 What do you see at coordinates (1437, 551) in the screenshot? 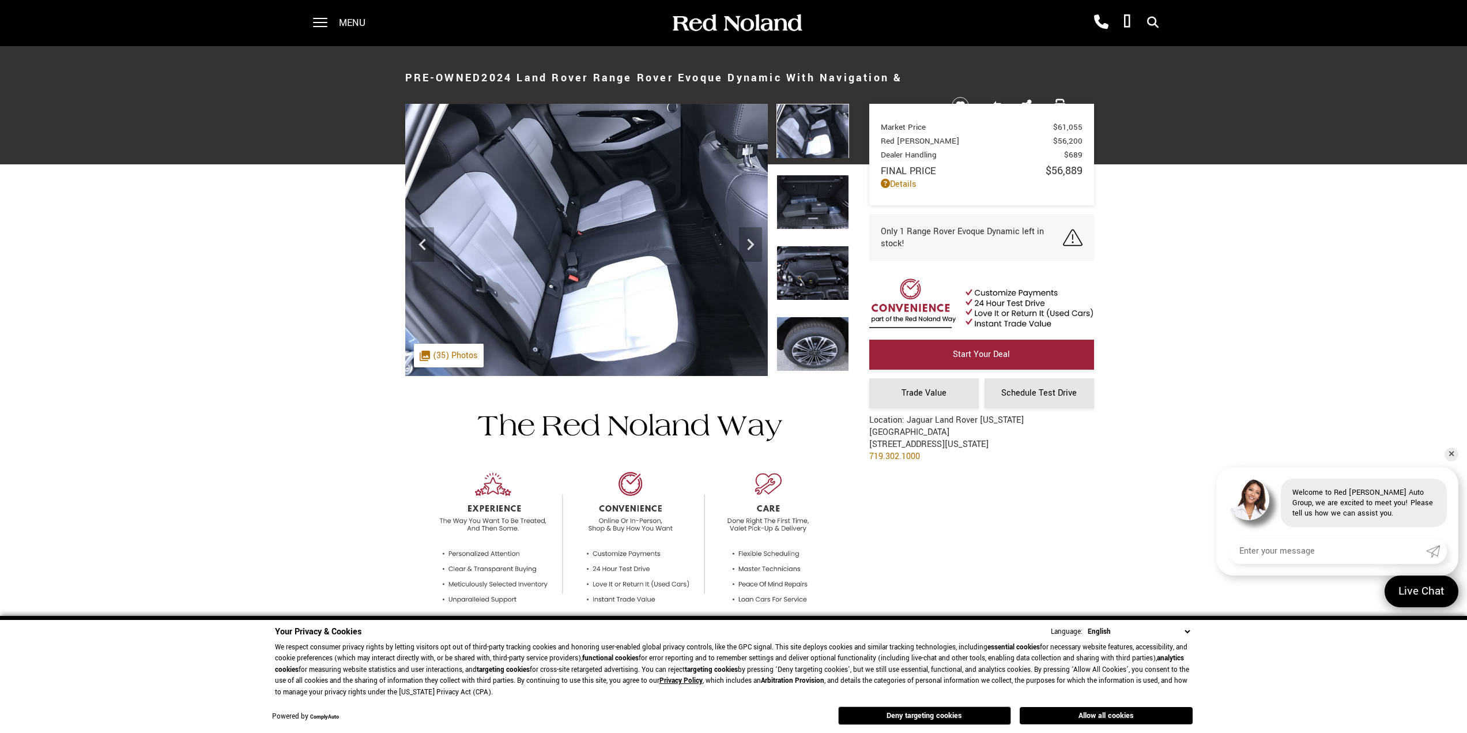
I see `a: Submit` at bounding box center [1437, 551].